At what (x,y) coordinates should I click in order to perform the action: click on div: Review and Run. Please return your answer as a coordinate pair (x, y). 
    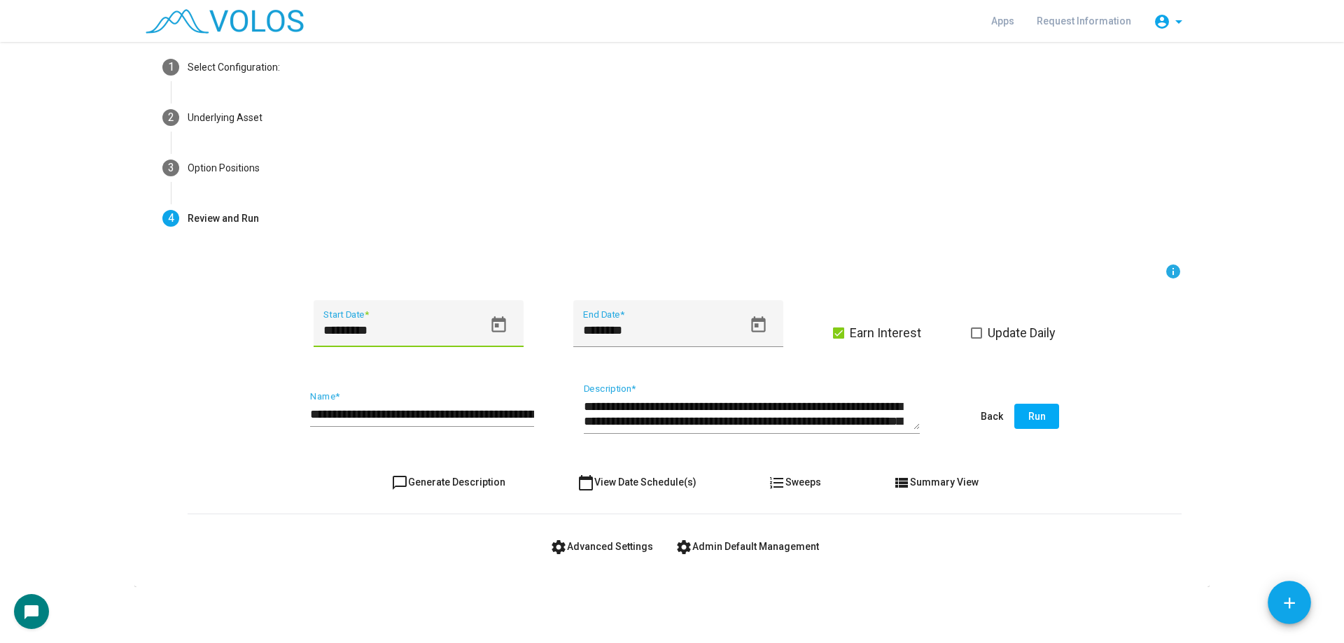
    Looking at the image, I should click on (223, 218).